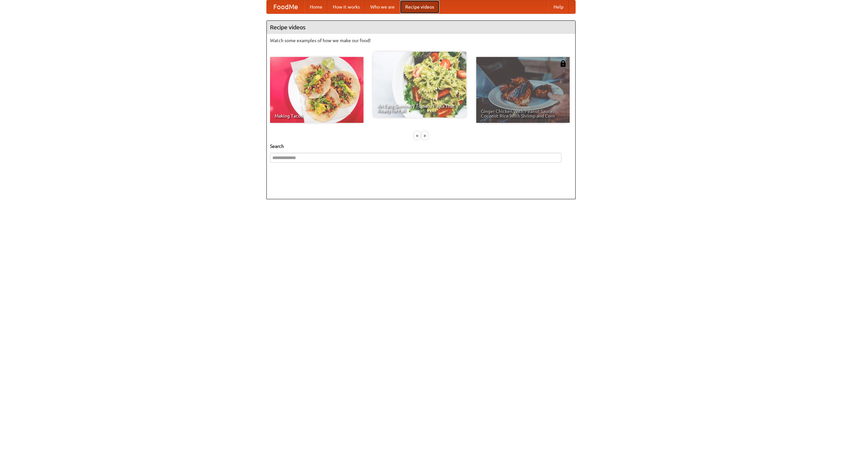 The image size is (842, 466). What do you see at coordinates (559, 7) in the screenshot?
I see `a: Help` at bounding box center [559, 7].